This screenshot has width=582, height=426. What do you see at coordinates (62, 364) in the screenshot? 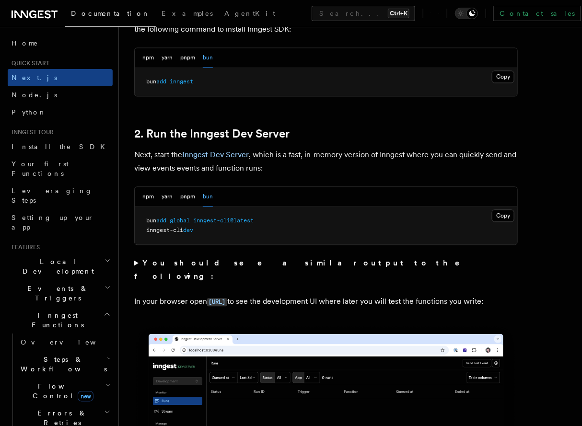
I see `span: Steps & Workflows` at bounding box center [62, 364].